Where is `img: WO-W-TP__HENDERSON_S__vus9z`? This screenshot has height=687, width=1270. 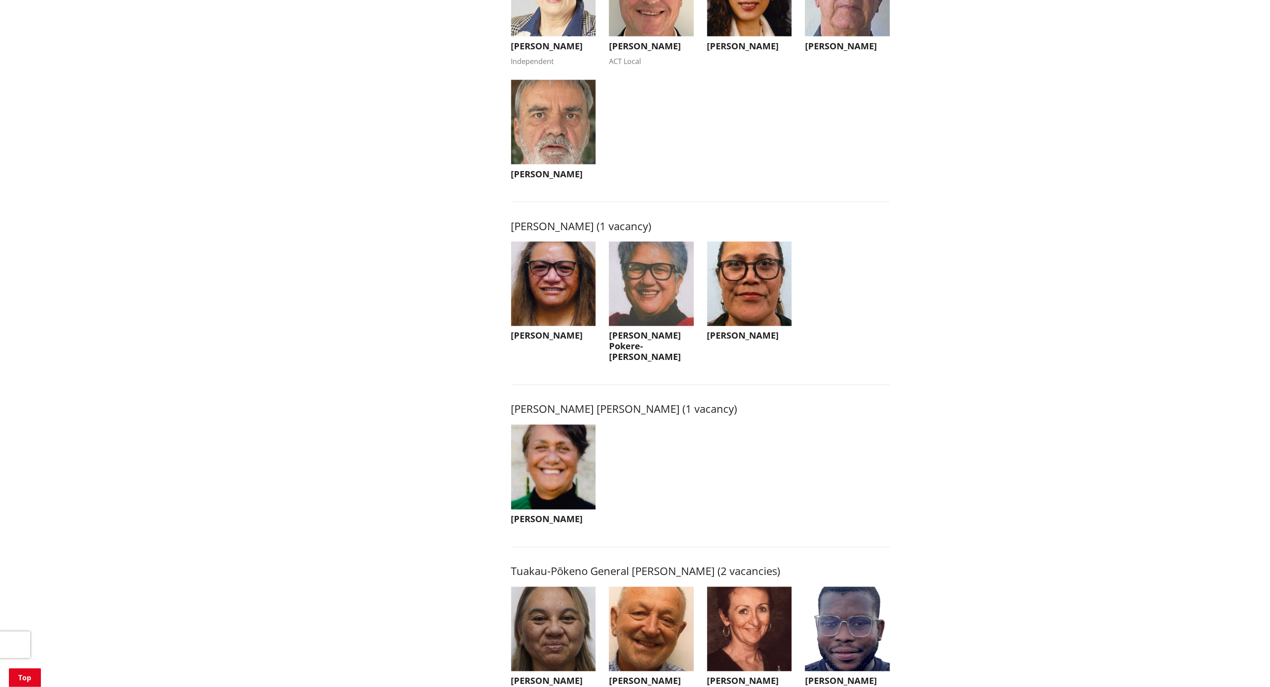
img: WO-W-TP__HENDERSON_S__vus9z is located at coordinates (749, 629).